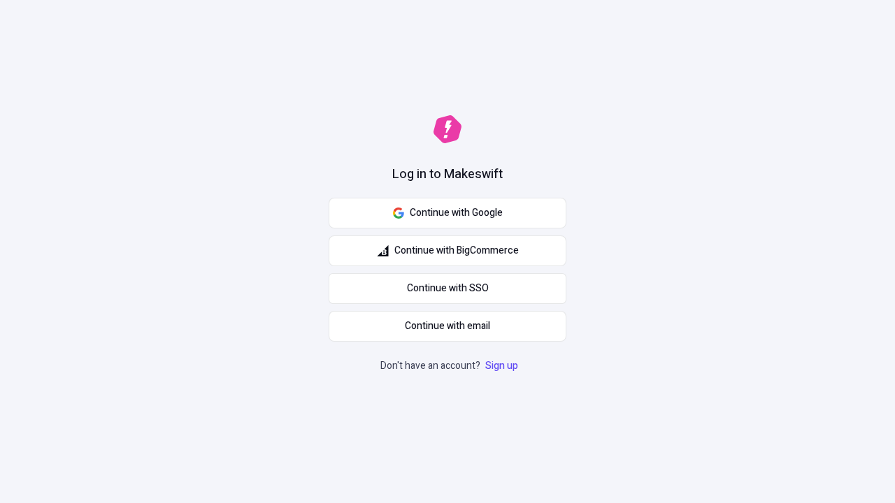 The height and width of the screenshot is (503, 895). What do you see at coordinates (456, 213) in the screenshot?
I see `span: Continue with Google` at bounding box center [456, 213].